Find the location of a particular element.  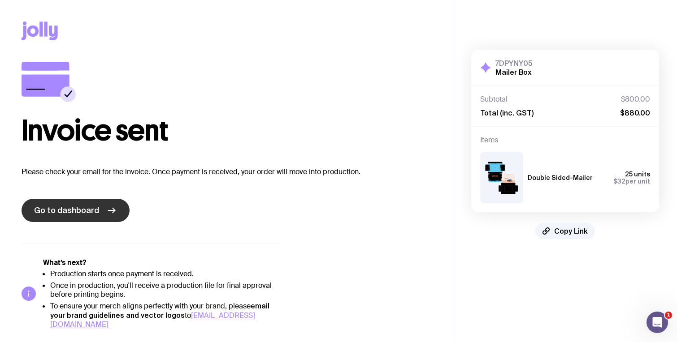

span: Total (inc. GST) is located at coordinates (506, 113).